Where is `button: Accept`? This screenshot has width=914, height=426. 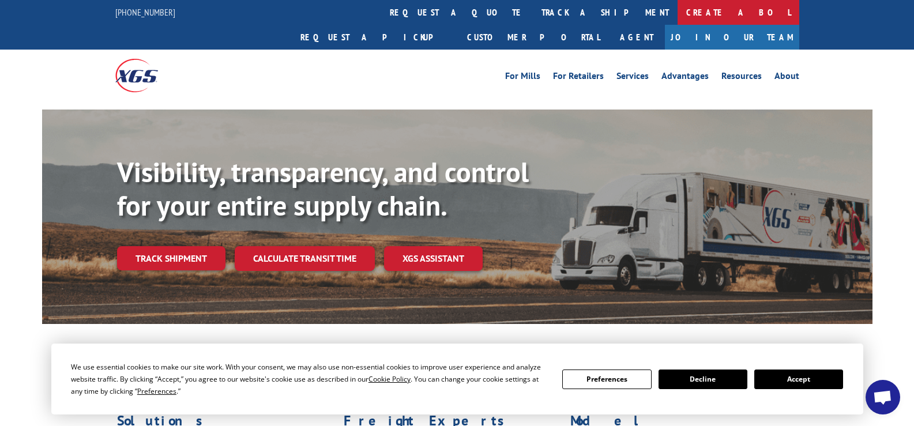
button: Accept is located at coordinates (798, 379).